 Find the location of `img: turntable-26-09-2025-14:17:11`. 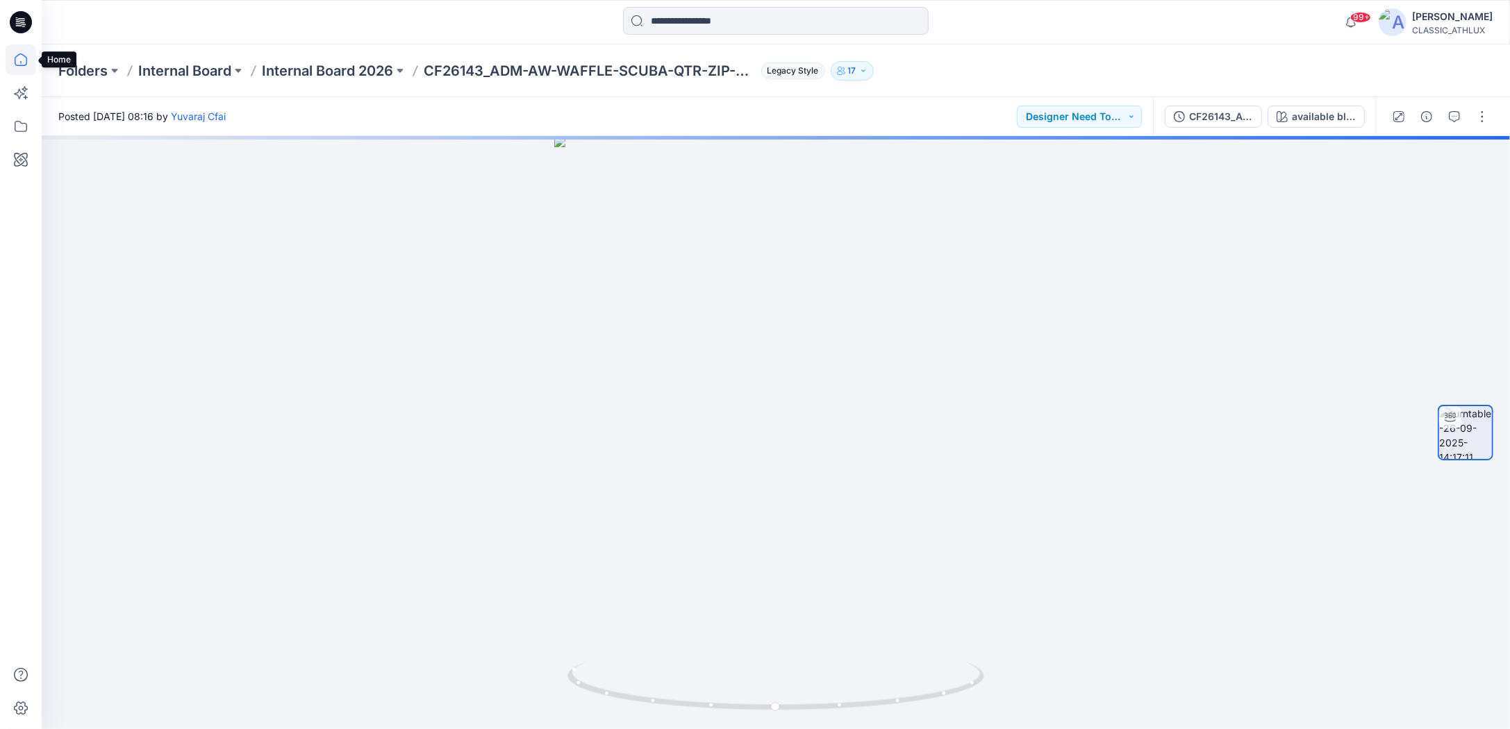

img: turntable-26-09-2025-14:17:11 is located at coordinates (1466, 433).